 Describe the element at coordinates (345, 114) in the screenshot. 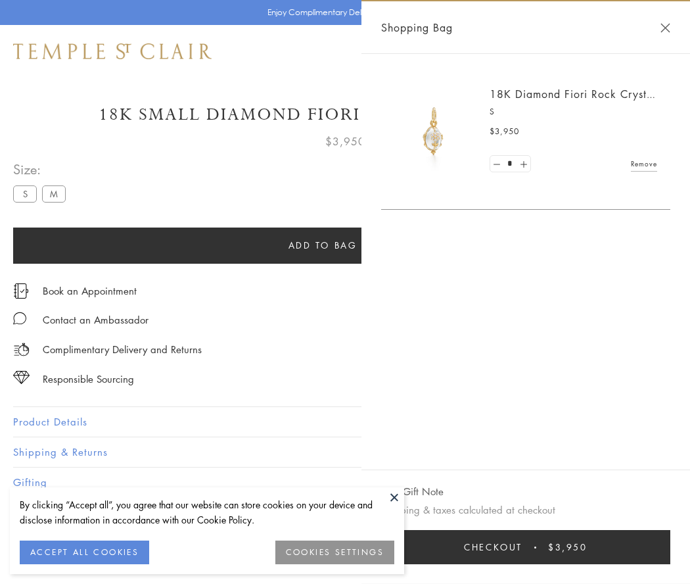

I see `h1: 18K Small Diamond Fiori Rock Crystal Amulet` at that location.